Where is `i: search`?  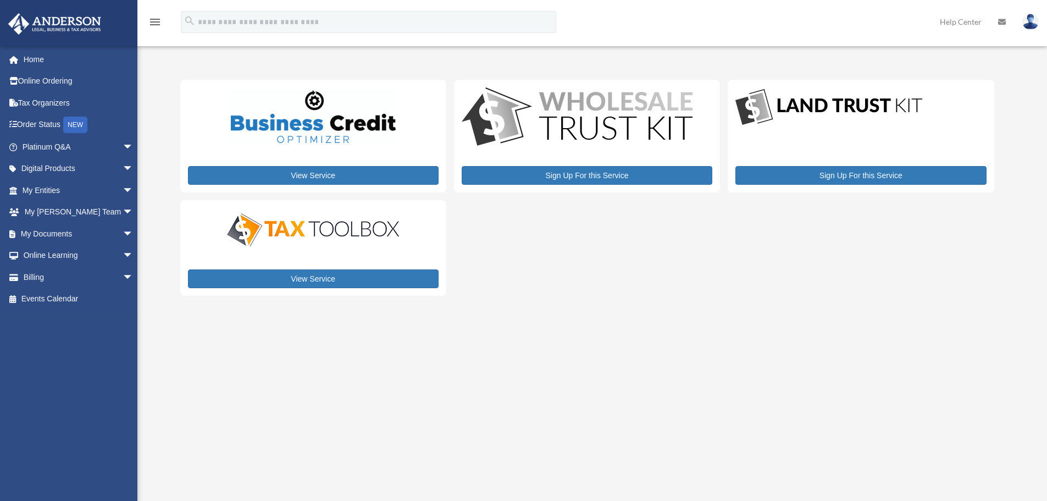
i: search is located at coordinates (190, 21).